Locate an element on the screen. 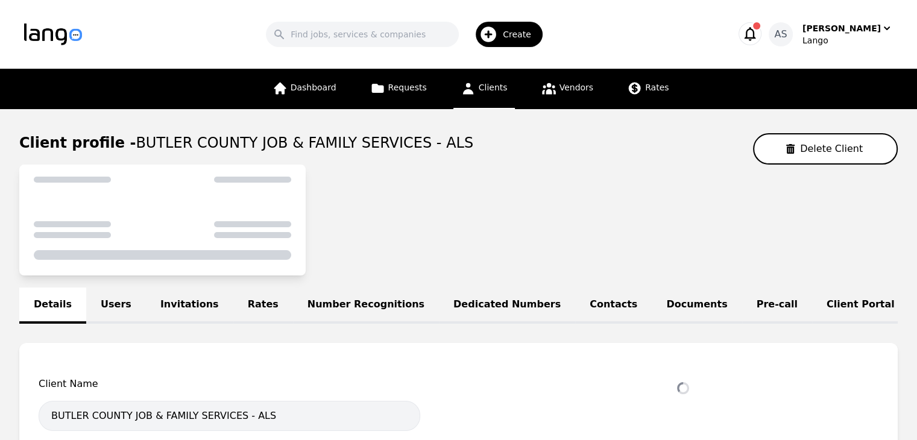 This screenshot has height=440, width=917. a: Number Recognitions is located at coordinates (366, 306).